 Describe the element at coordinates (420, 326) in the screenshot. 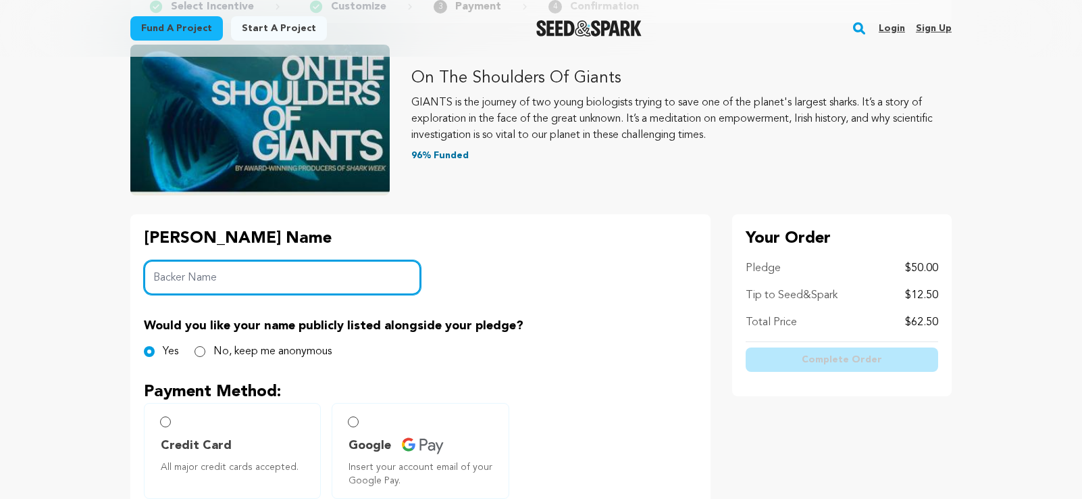

I see `p: Would you like your name publicly listed alongside your pledge?` at that location.